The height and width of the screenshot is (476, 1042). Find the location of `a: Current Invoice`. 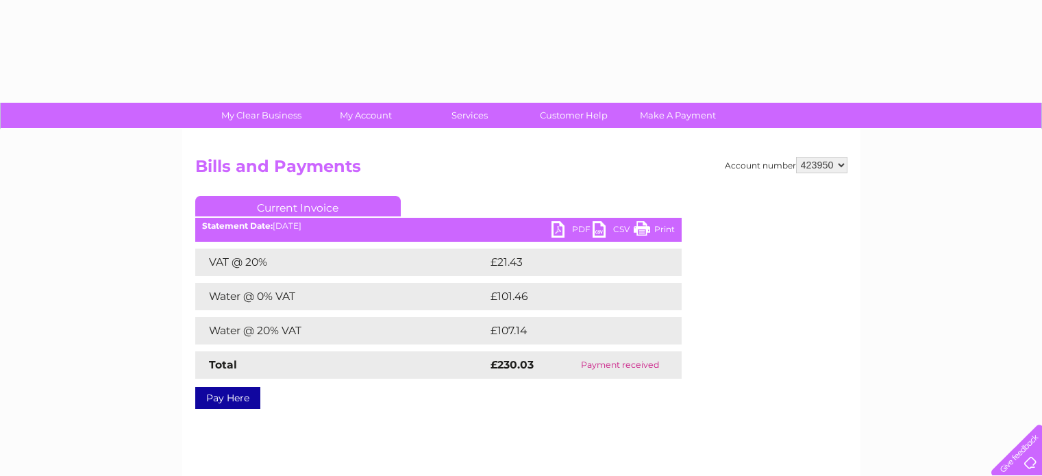

a: Current Invoice is located at coordinates (298, 206).